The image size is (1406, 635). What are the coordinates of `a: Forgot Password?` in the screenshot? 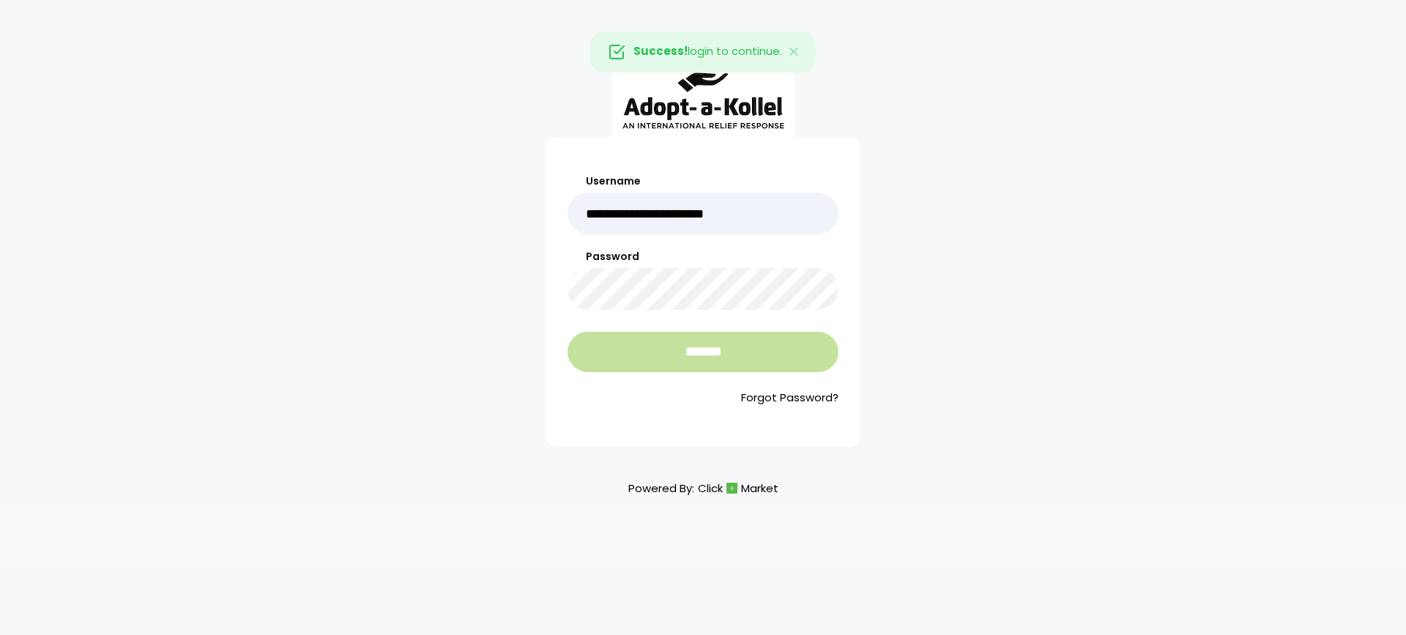 It's located at (703, 398).